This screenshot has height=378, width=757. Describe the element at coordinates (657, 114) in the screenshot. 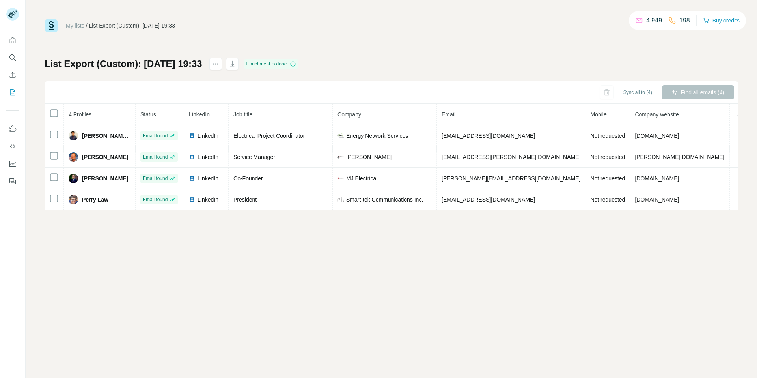

I see `span: Company website` at that location.